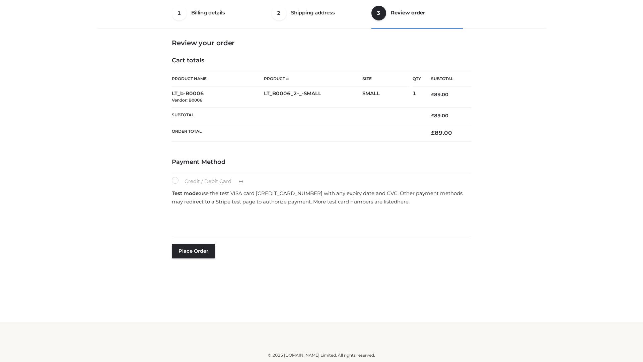 This screenshot has width=643, height=362. Describe the element at coordinates (417, 79) in the screenshot. I see `th: Qty` at that location.